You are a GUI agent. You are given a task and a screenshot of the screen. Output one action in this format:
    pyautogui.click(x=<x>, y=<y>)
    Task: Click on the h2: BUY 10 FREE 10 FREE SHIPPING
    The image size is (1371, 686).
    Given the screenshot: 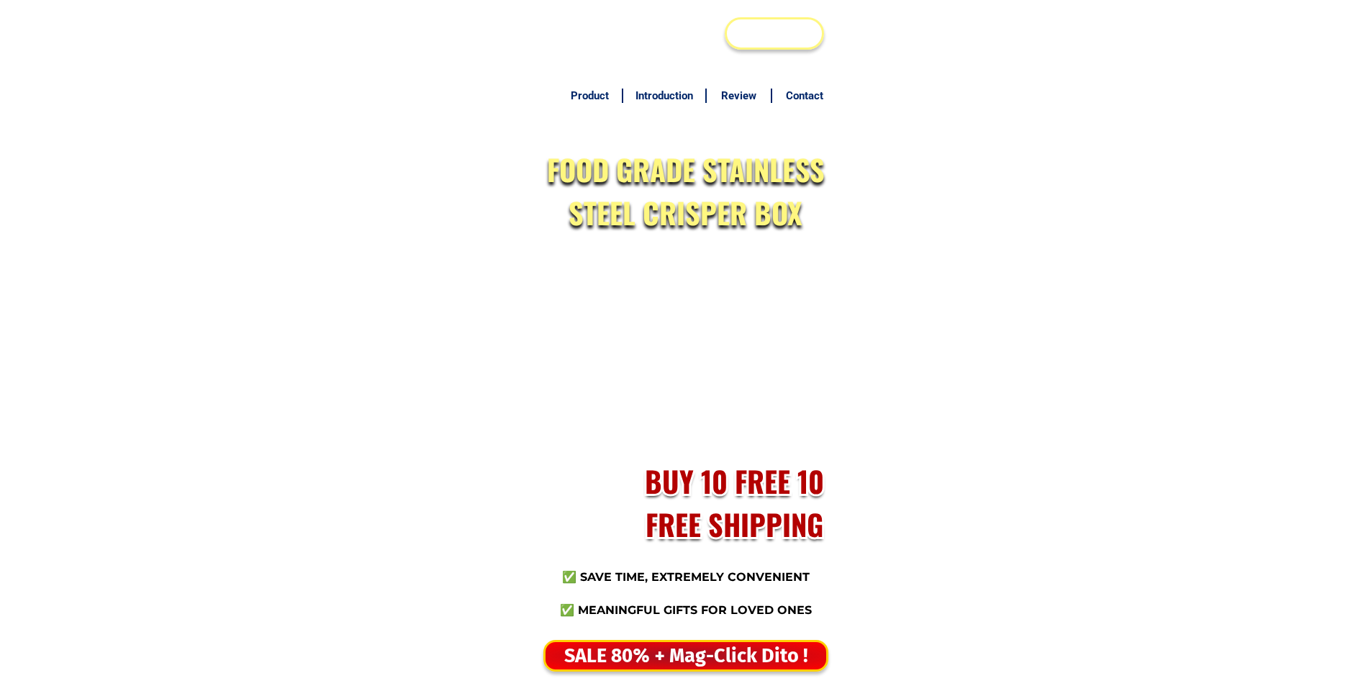 What is the action you would take?
    pyautogui.click(x=734, y=502)
    